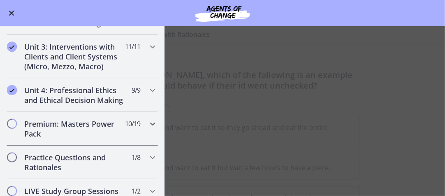 This screenshot has width=445, height=196. What do you see at coordinates (74, 192) in the screenshot?
I see `h2: LIVE Study Group Sessions` at bounding box center [74, 192].